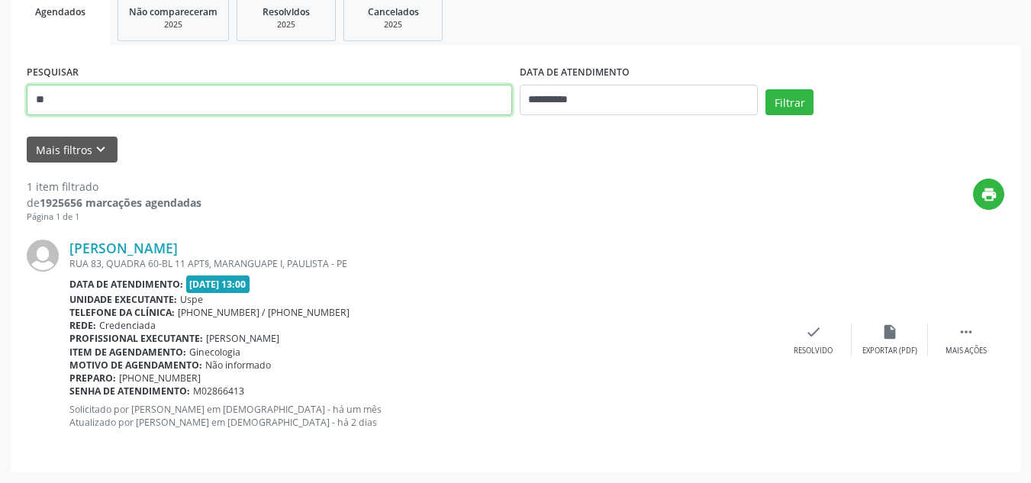  I want to click on span: Não informado, so click(238, 365).